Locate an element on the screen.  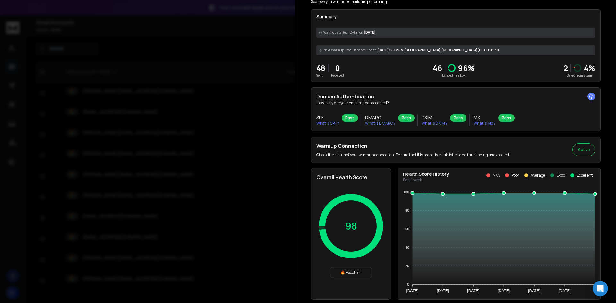
p: Saved from Spam is located at coordinates (579, 75).